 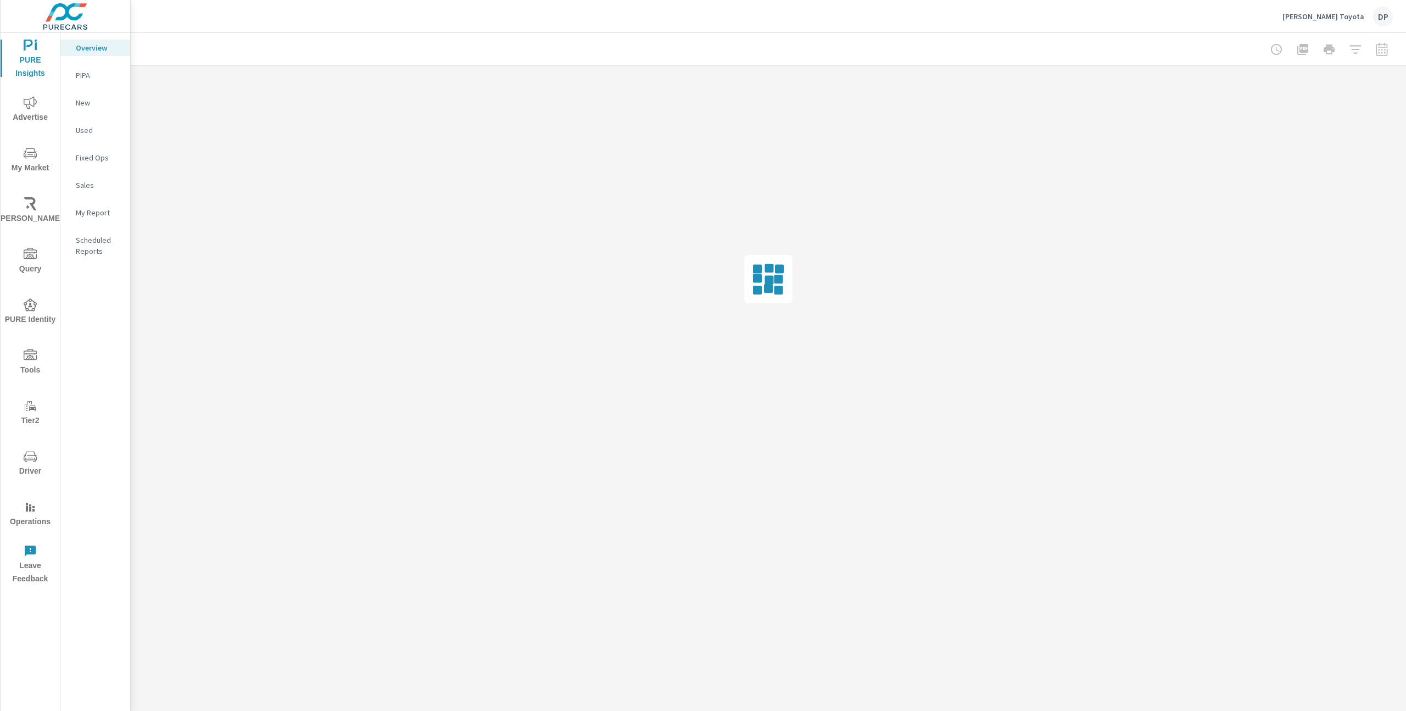 I want to click on div: Fixed Ops, so click(x=95, y=158).